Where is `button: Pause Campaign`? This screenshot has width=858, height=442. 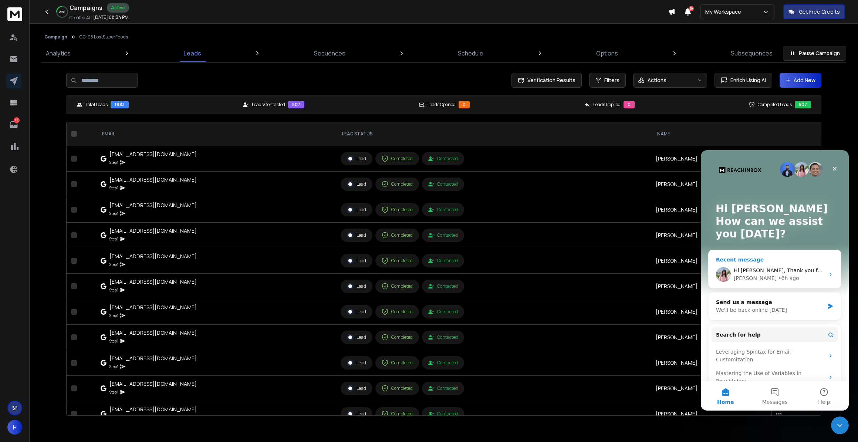
button: Pause Campaign is located at coordinates (815, 53).